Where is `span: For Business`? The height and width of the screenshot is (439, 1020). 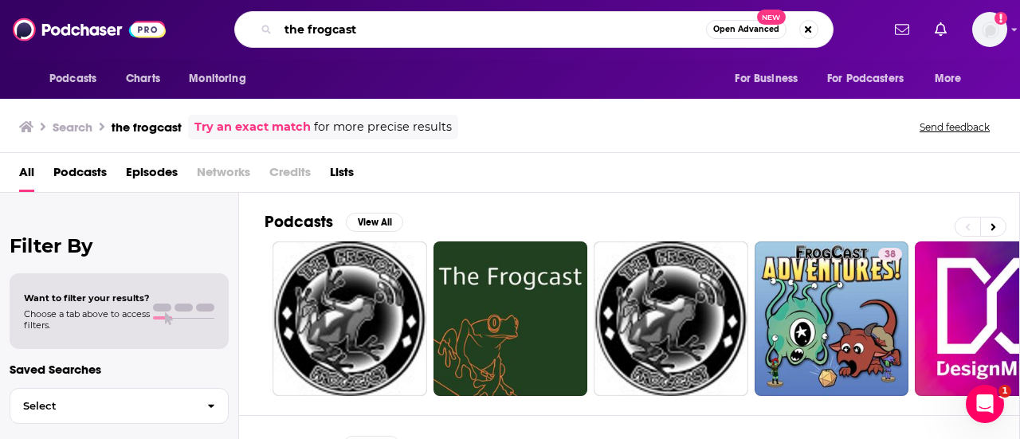
span: For Business is located at coordinates (766, 79).